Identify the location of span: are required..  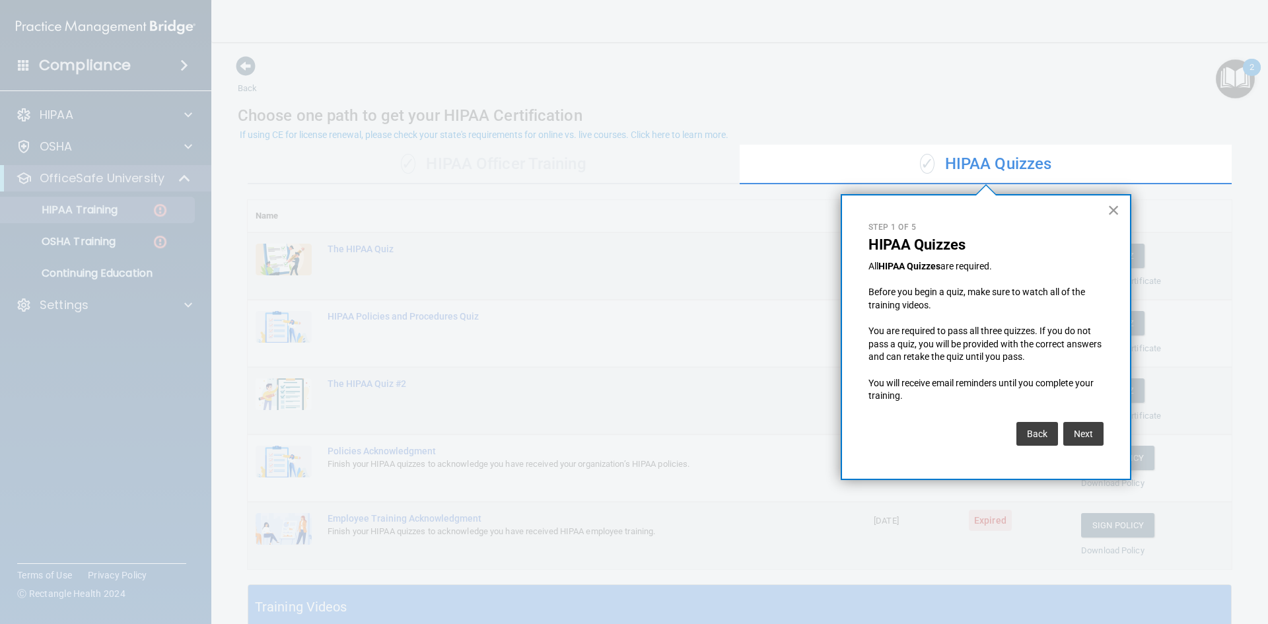
(966, 266).